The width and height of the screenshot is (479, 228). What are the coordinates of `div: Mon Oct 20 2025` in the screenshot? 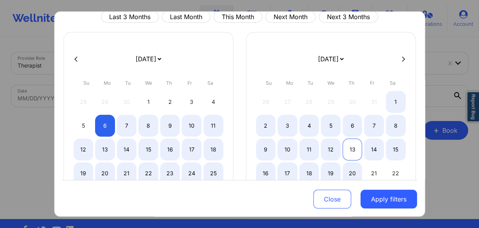 It's located at (105, 173).